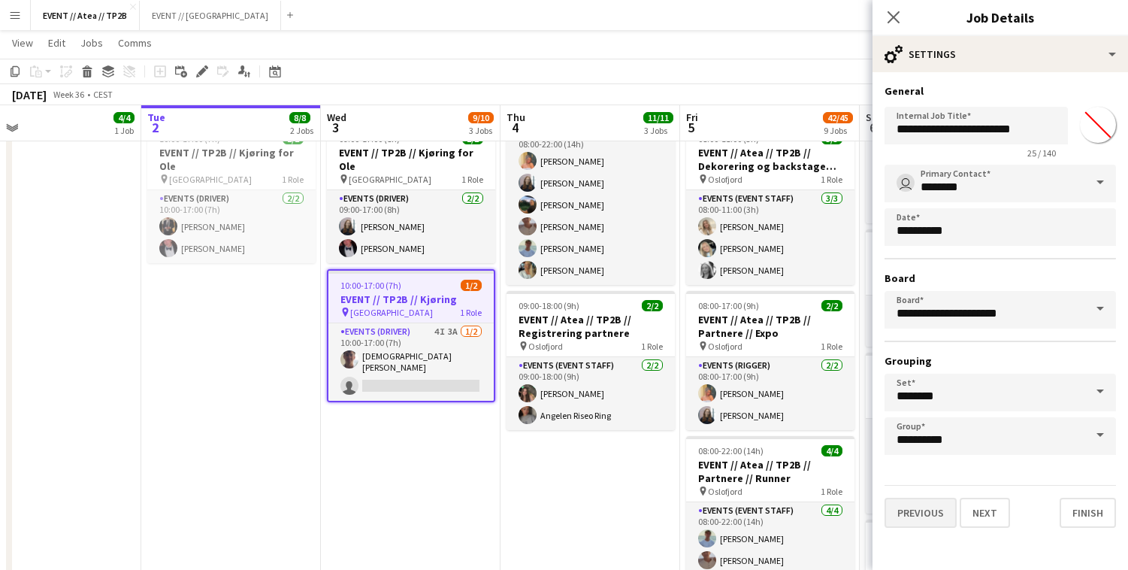 This screenshot has width=1128, height=570. Describe the element at coordinates (1000, 91) in the screenshot. I see `h3: General` at that location.